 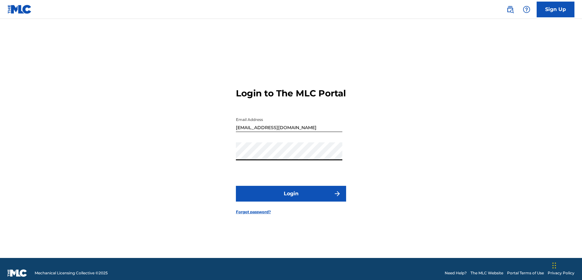 What do you see at coordinates (555, 9) in the screenshot?
I see `a: Sign Up` at bounding box center [555, 9].